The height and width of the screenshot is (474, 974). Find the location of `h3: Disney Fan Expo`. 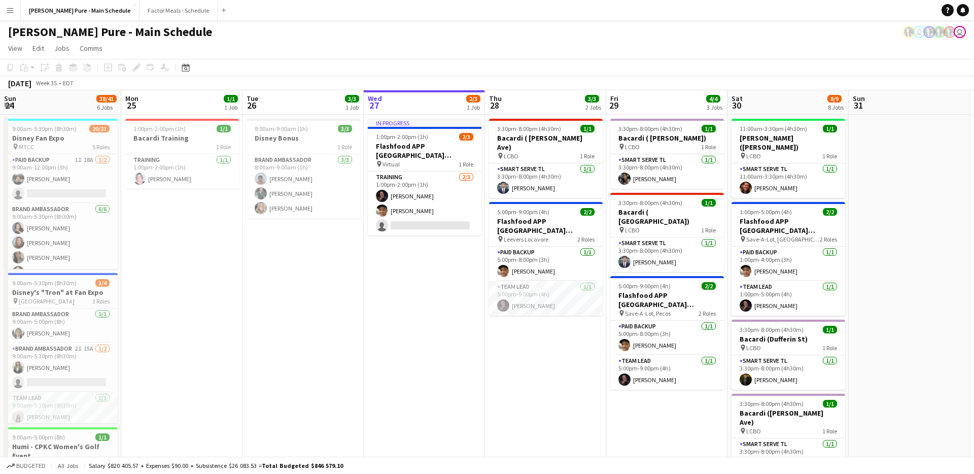

h3: Disney Fan Expo is located at coordinates (61, 138).